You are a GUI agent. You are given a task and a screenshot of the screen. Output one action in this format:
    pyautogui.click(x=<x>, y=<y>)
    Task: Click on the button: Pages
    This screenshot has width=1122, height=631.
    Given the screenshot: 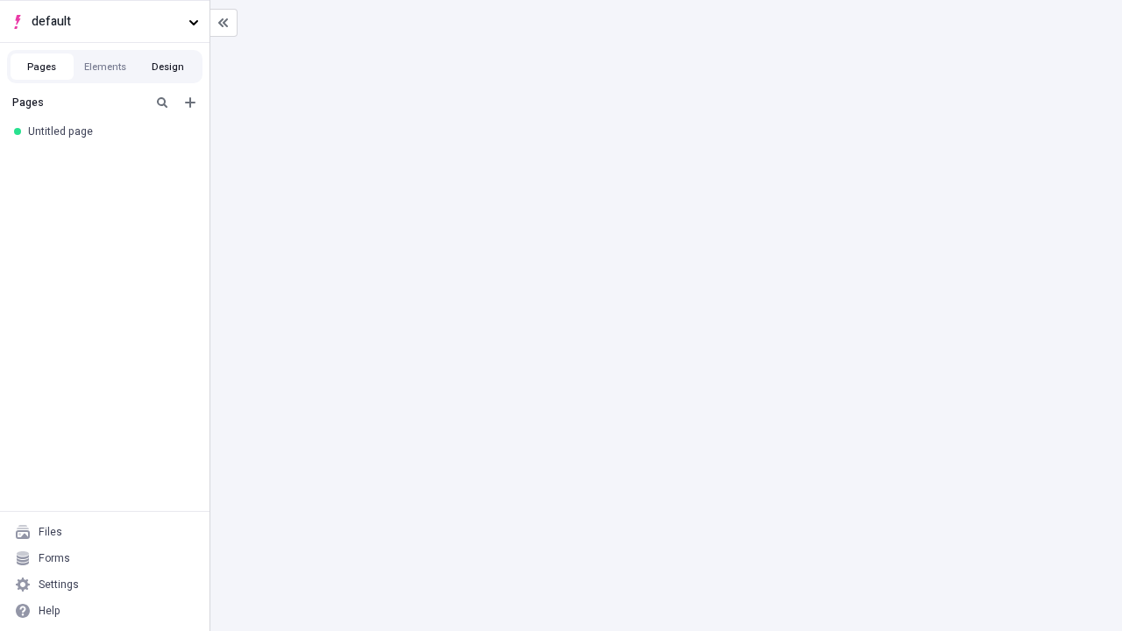 What is the action you would take?
    pyautogui.click(x=42, y=67)
    